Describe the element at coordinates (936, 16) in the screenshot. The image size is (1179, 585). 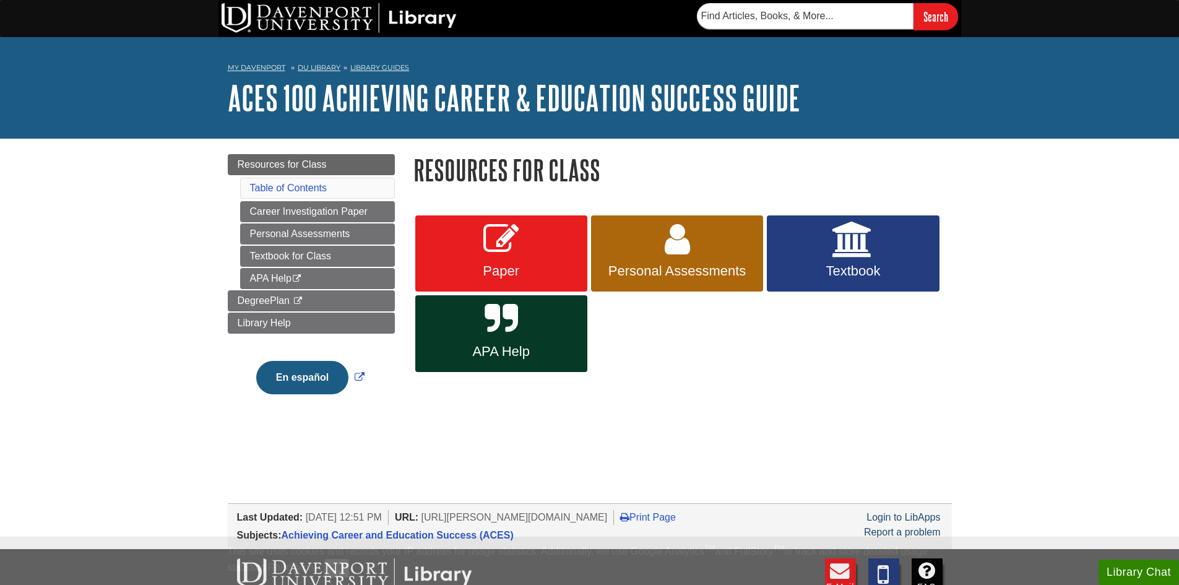
I see `input: Search` at that location.